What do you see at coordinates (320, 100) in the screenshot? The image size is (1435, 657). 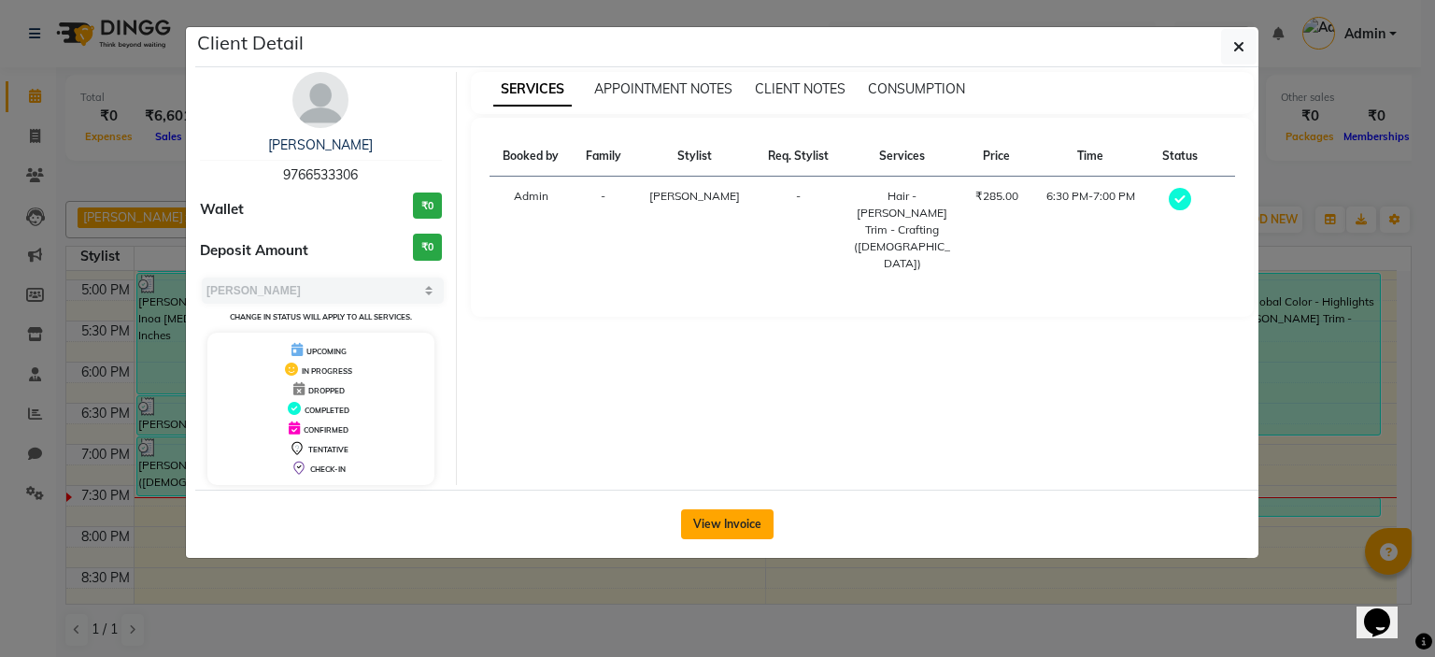 I see `img: avatar` at bounding box center [320, 100].